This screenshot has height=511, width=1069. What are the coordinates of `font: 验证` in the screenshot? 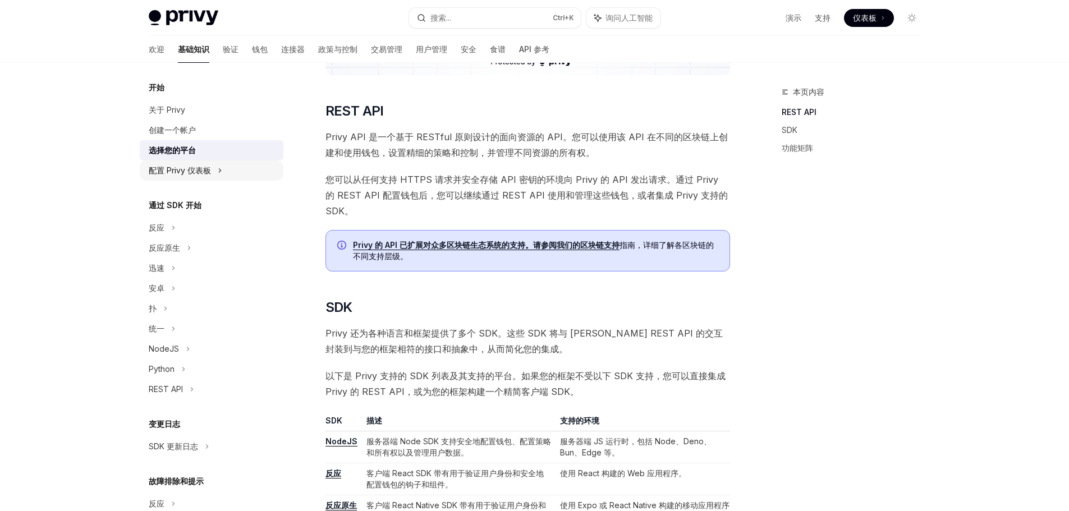 It's located at (231, 49).